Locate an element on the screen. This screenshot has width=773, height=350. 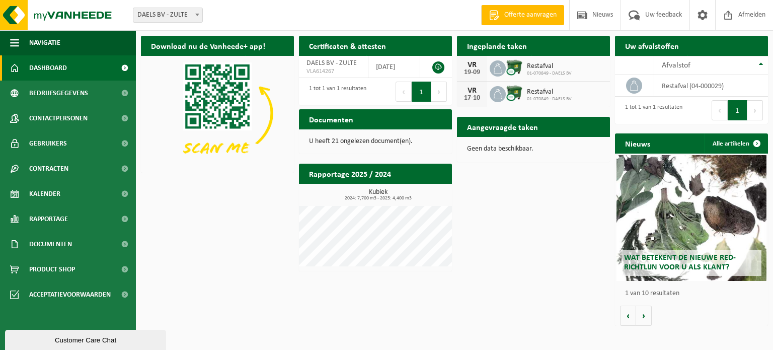
a: Alle artikelen is located at coordinates (736, 143).